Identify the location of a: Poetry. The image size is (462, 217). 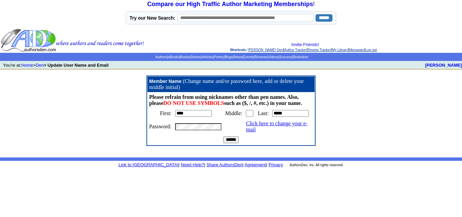
(219, 57).